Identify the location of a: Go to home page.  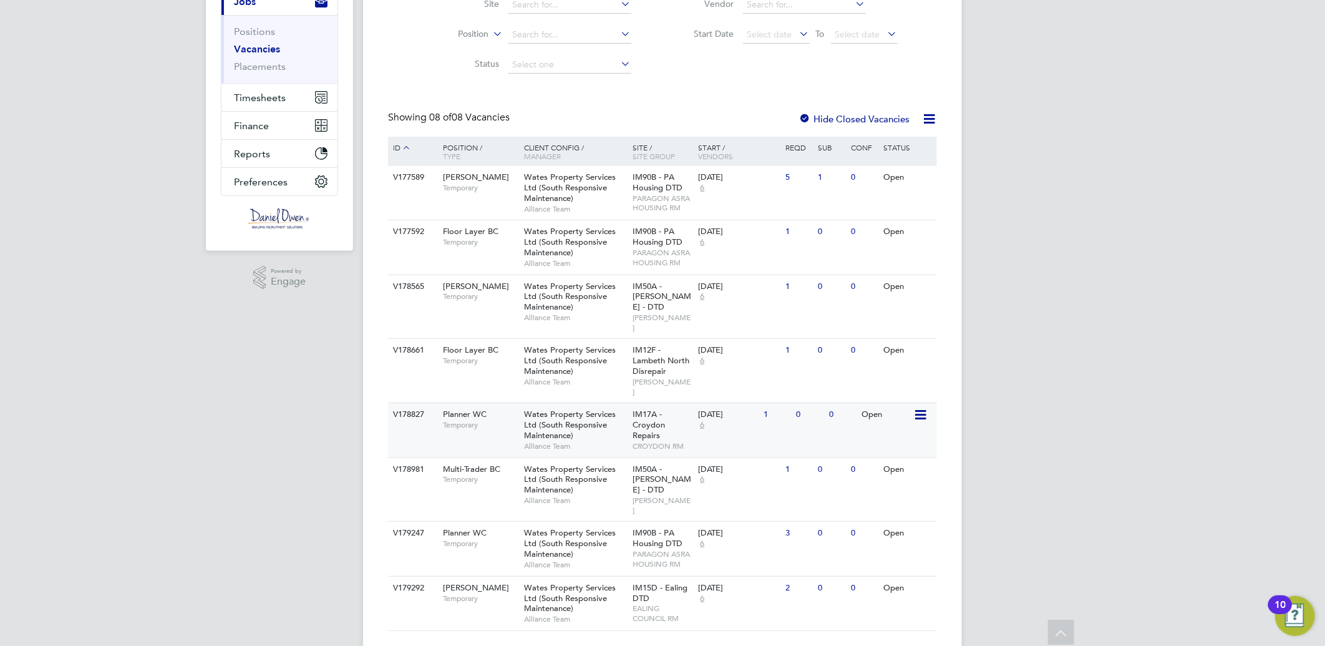
(279, 218).